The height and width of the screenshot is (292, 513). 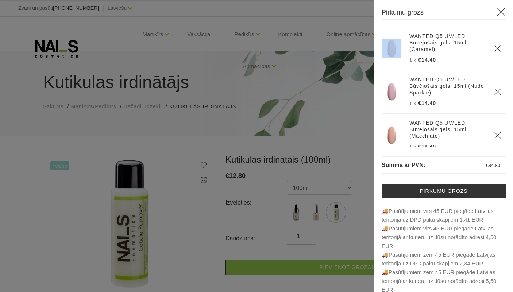 I want to click on h3: Pirkumu grozs, so click(x=444, y=14).